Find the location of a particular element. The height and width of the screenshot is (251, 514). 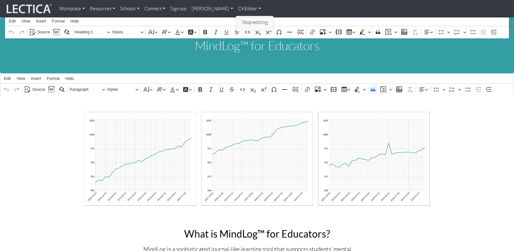

img: lecticalive is located at coordinates (28, 9).